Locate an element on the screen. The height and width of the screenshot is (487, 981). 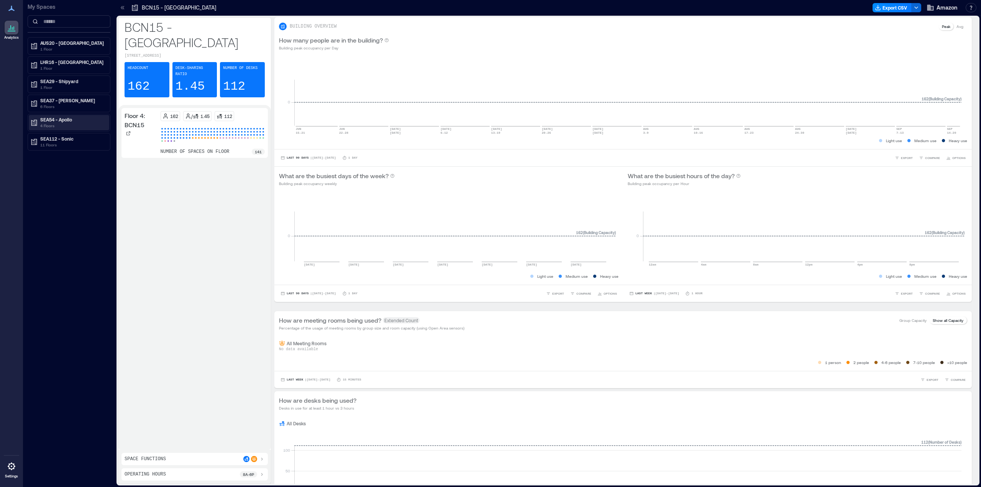
a: Analytics is located at coordinates (11, 30).